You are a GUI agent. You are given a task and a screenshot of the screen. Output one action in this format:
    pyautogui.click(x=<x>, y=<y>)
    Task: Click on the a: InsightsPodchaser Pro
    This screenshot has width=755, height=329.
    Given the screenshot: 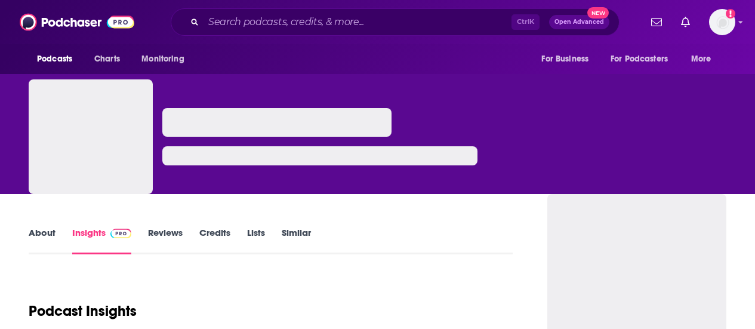 What is the action you would take?
    pyautogui.click(x=101, y=241)
    